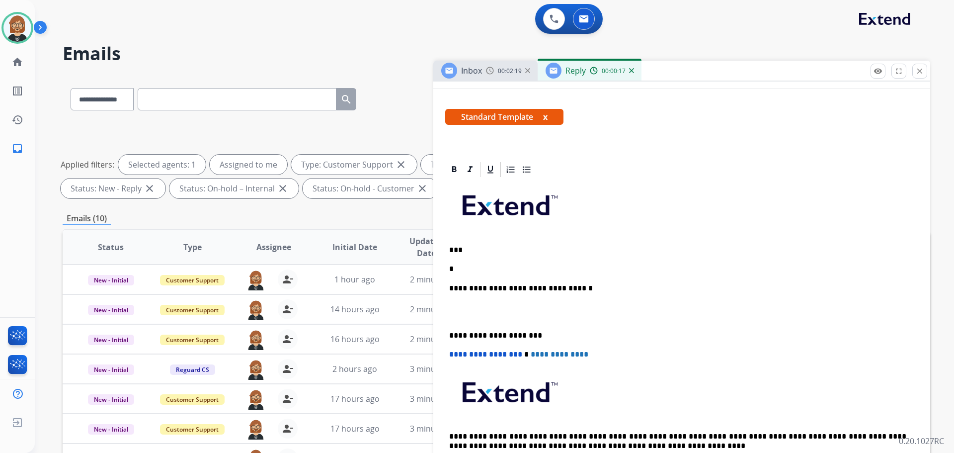 The height and width of the screenshot is (453, 954). Describe the element at coordinates (510, 71) in the screenshot. I see `span: 00:02:19` at that location.